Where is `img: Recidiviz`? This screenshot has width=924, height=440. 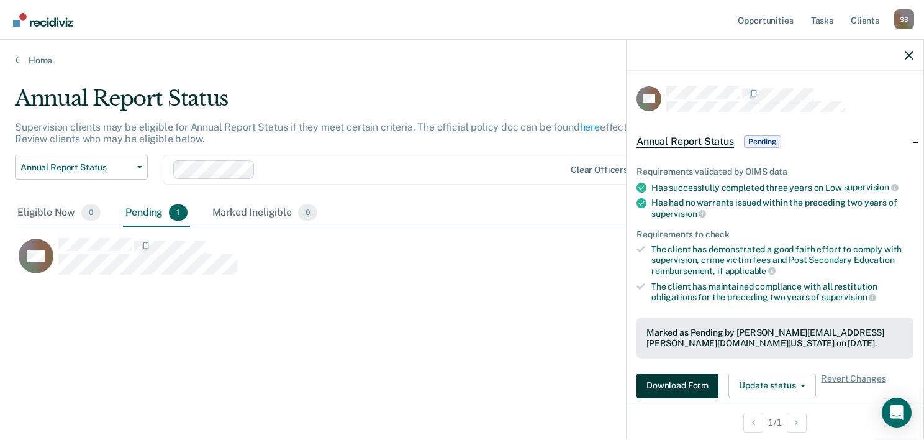 img: Recidiviz is located at coordinates (43, 20).